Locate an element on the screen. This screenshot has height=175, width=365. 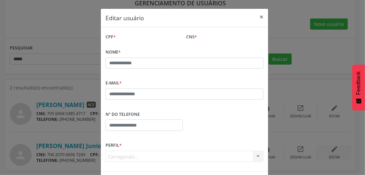
label: E-mail is located at coordinates (114, 83).